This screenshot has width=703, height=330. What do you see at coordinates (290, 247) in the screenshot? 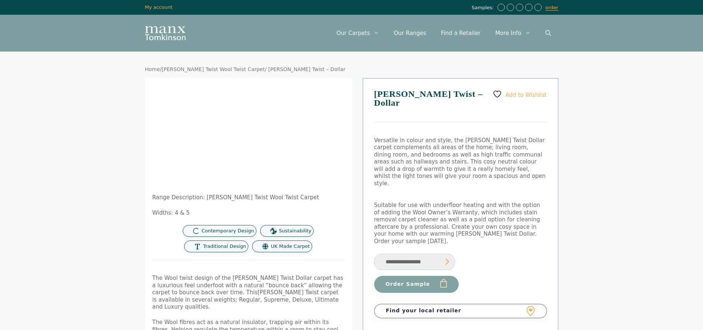
I see `span: UK Made Carpet` at bounding box center [290, 247].